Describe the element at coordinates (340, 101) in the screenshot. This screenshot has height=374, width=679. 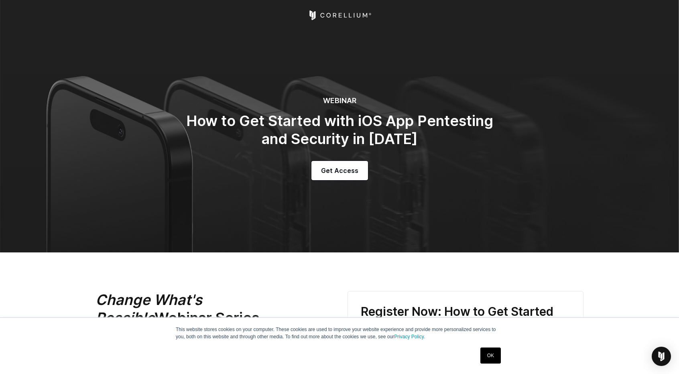
I see `h6: WEBINAR` at that location.